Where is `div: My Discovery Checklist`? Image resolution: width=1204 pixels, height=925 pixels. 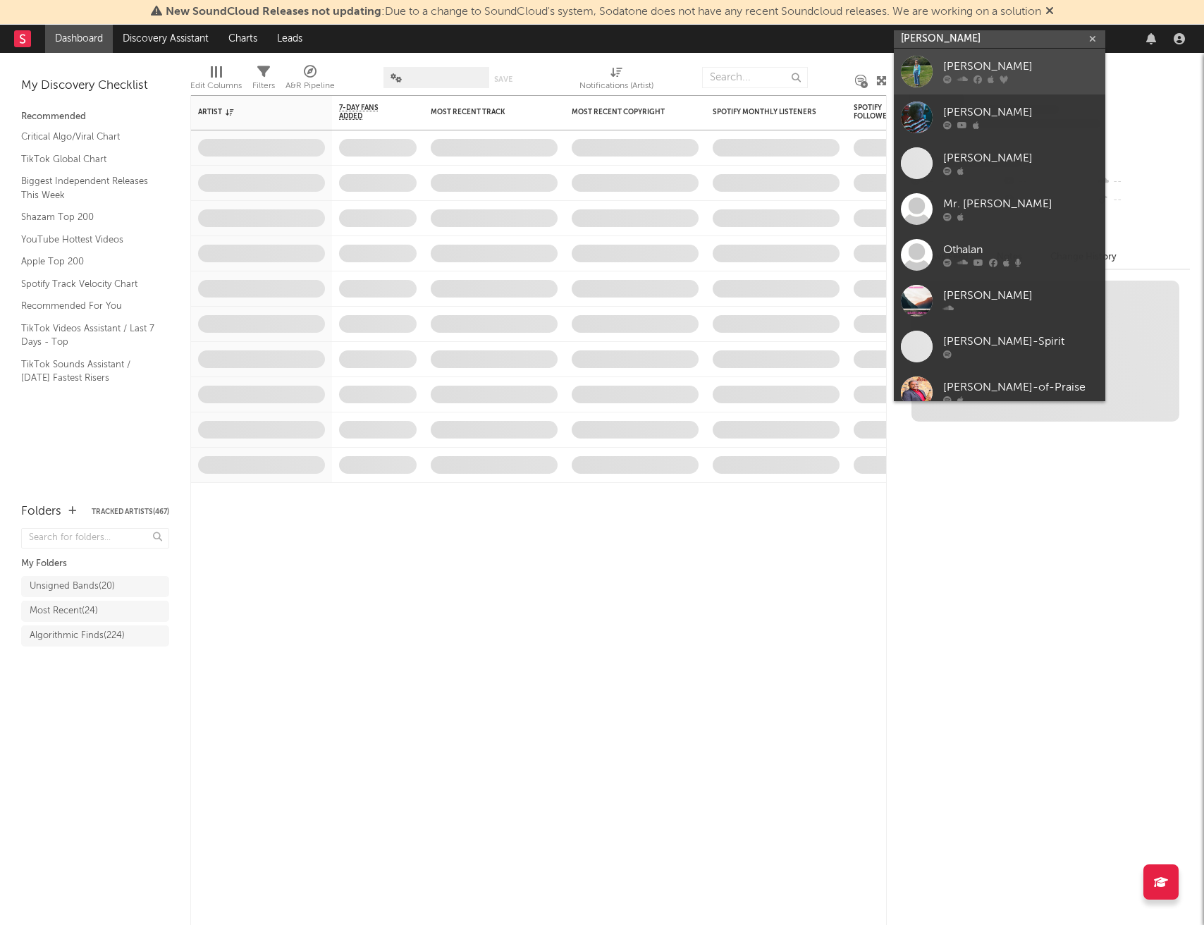
div: My Discovery Checklist is located at coordinates (95, 86).